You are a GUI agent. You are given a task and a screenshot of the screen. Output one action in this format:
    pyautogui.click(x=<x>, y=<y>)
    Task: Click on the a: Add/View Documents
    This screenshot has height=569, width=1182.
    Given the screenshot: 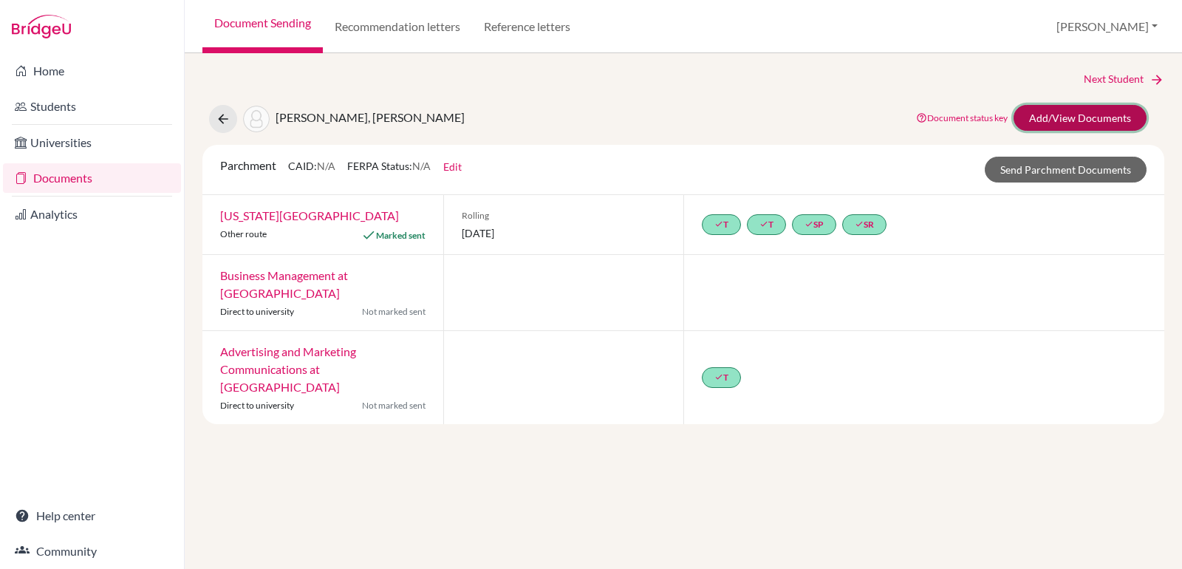 What is the action you would take?
    pyautogui.click(x=1080, y=117)
    